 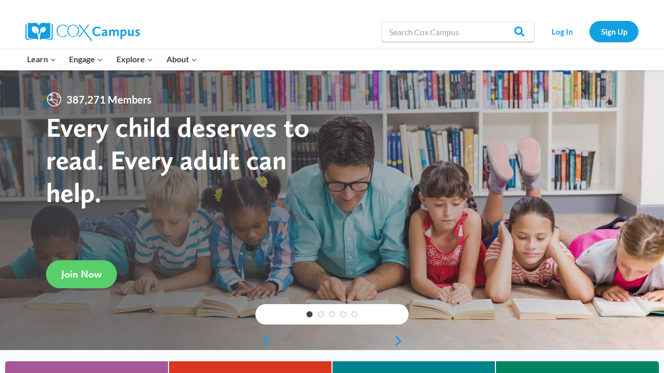 What do you see at coordinates (321, 315) in the screenshot?
I see `a: 2` at bounding box center [321, 315].